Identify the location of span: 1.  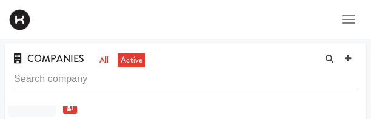
(70, 108).